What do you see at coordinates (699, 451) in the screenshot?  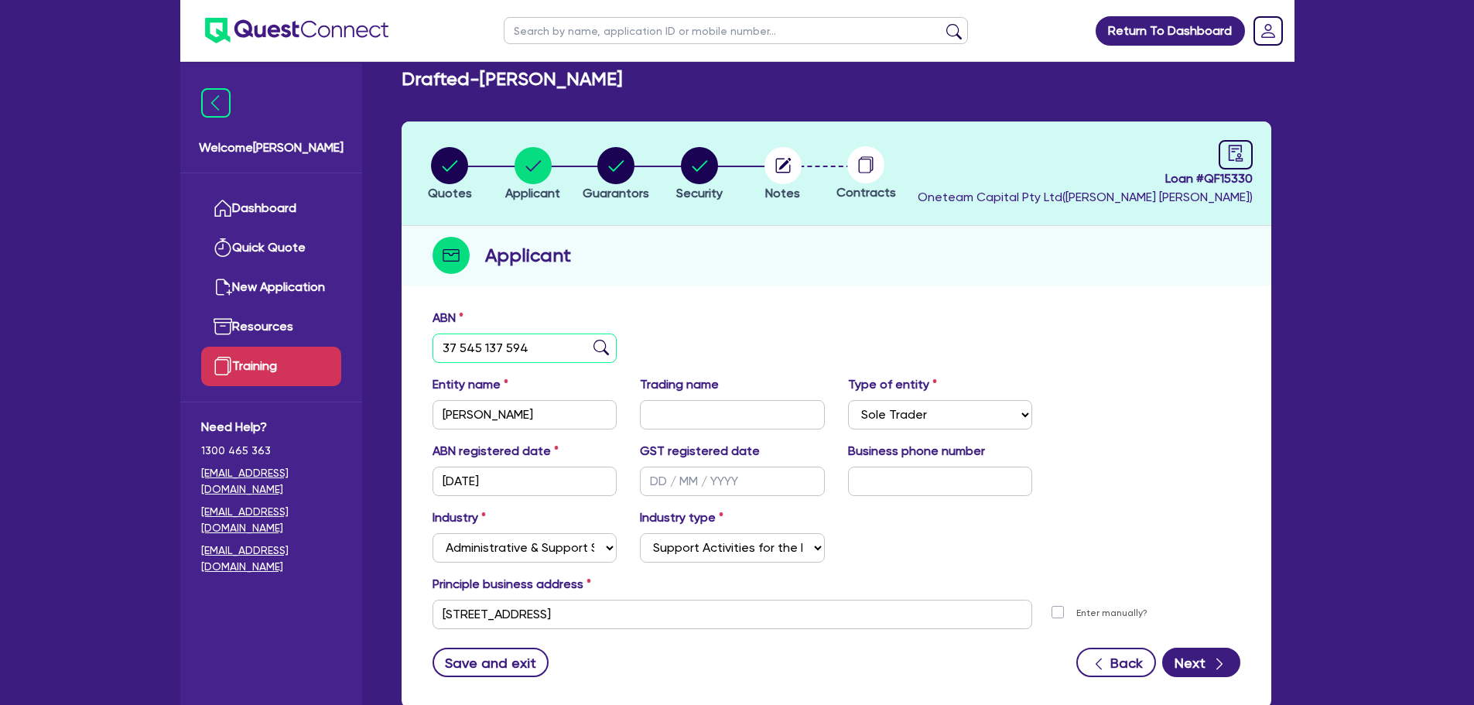 I see `label: GST registered date` at bounding box center [699, 451].